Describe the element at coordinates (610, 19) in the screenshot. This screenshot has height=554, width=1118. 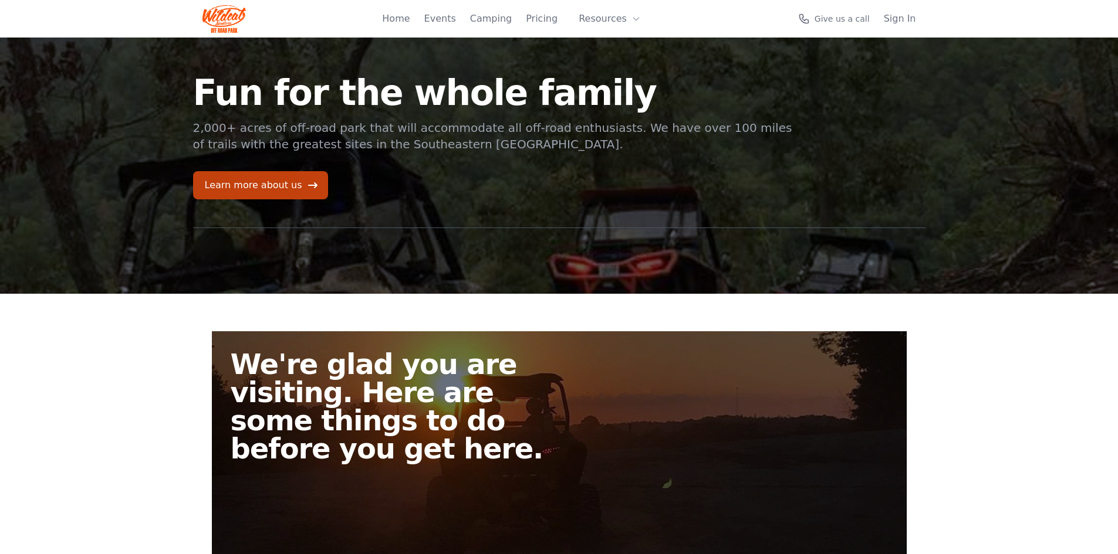
I see `button: Resources` at that location.